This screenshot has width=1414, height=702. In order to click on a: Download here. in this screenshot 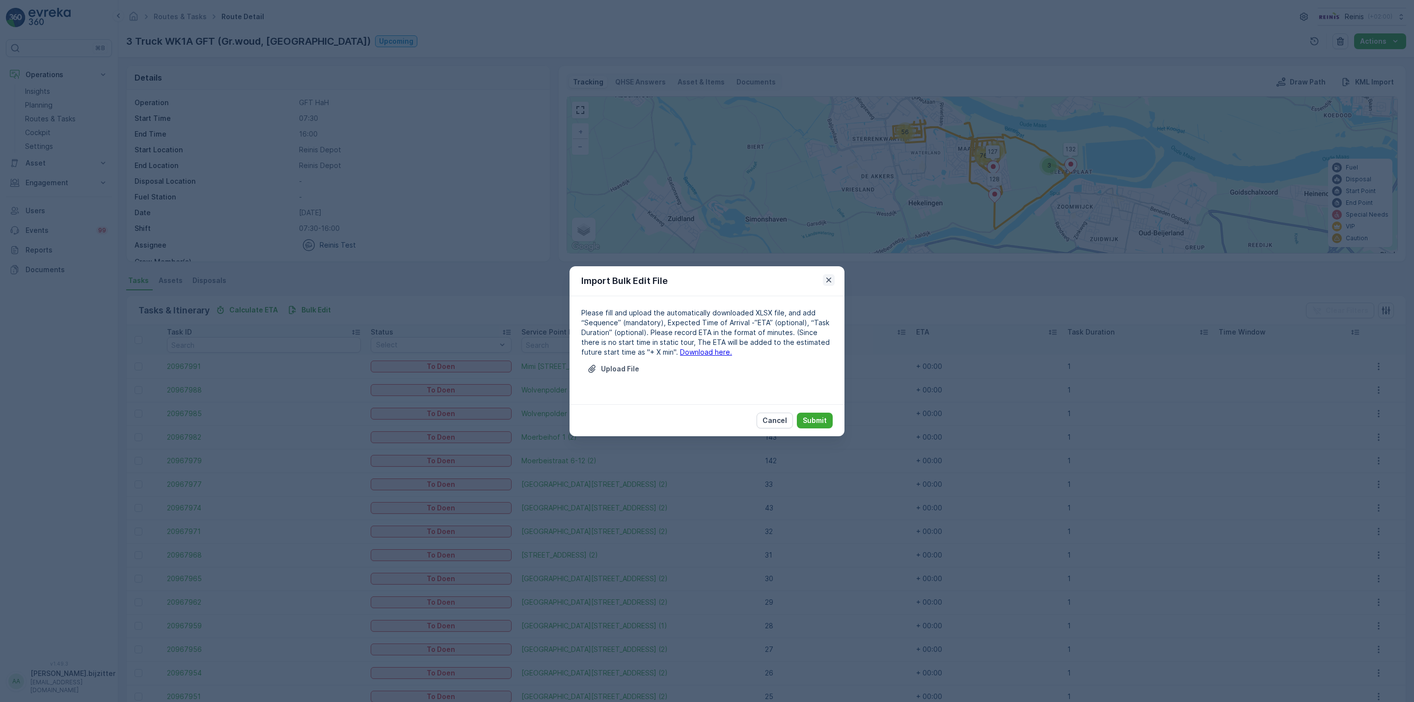, I will do `click(706, 352)`.